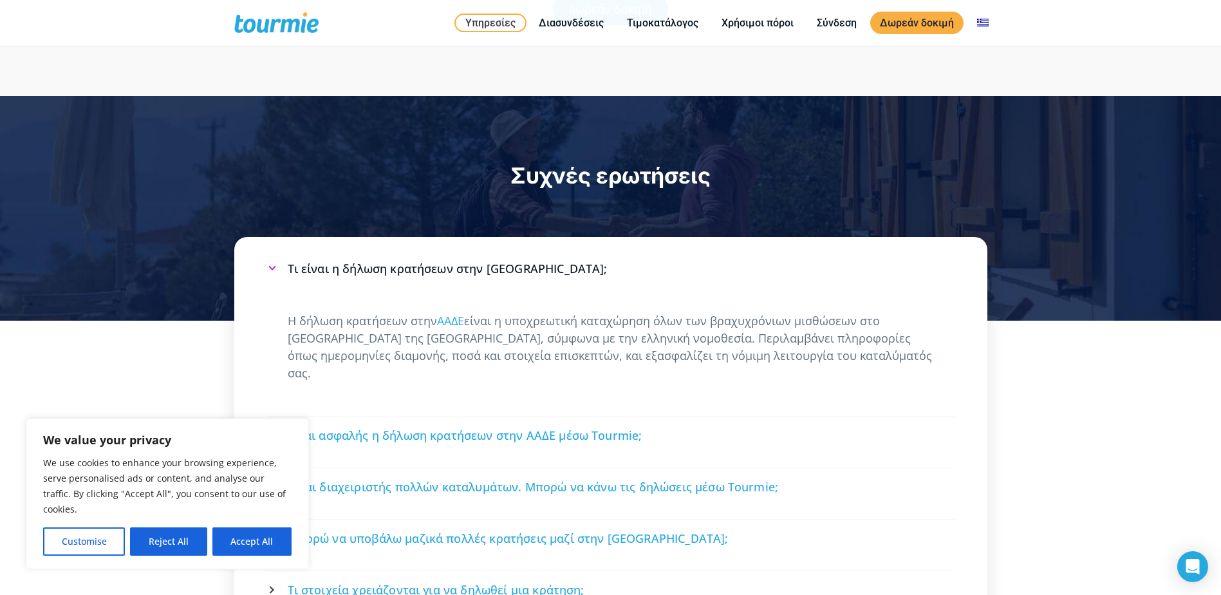 This screenshot has width=1221, height=595. Describe the element at coordinates (167, 440) in the screenshot. I see `p: We value your privacy` at that location.